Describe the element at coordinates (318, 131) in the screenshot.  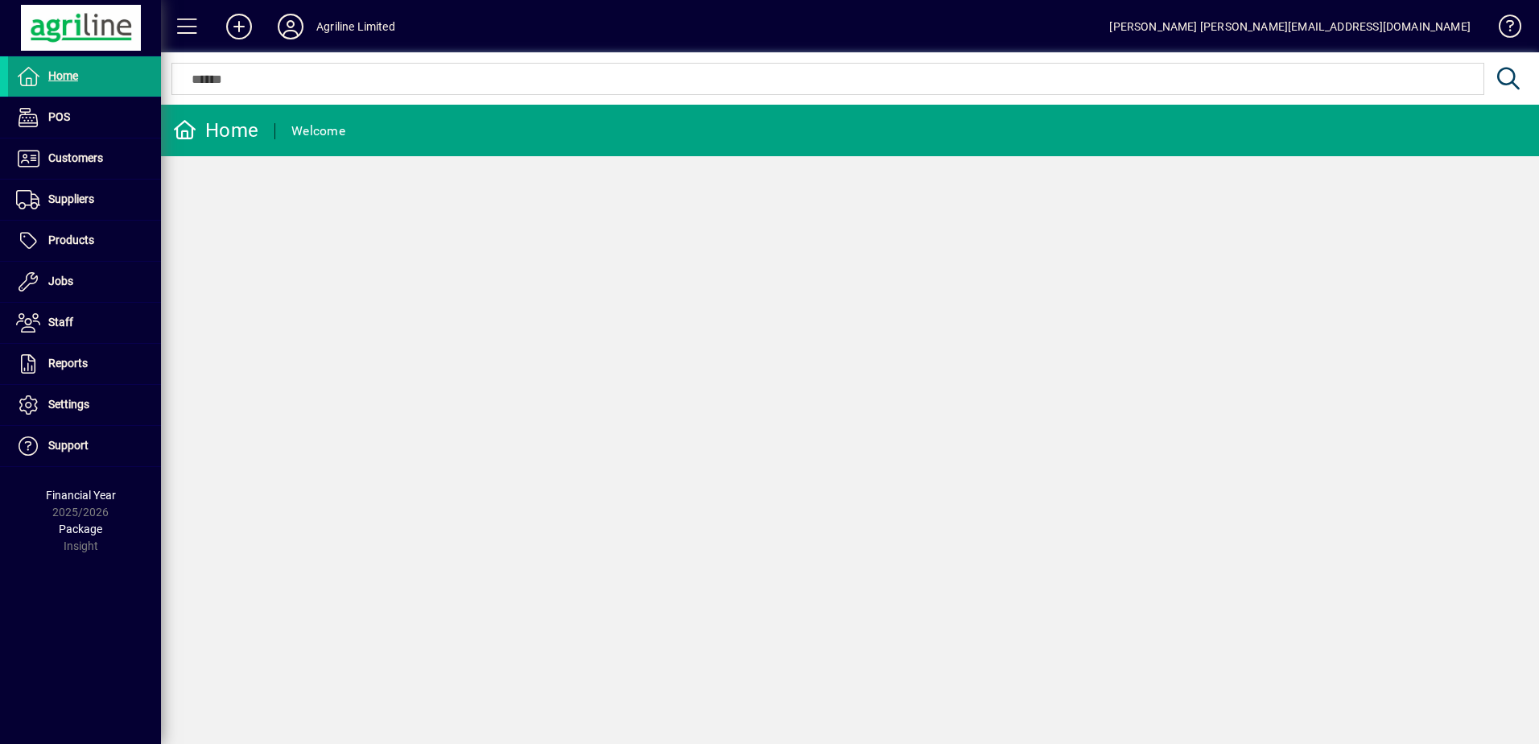
I see `div: Welcome` at that location.